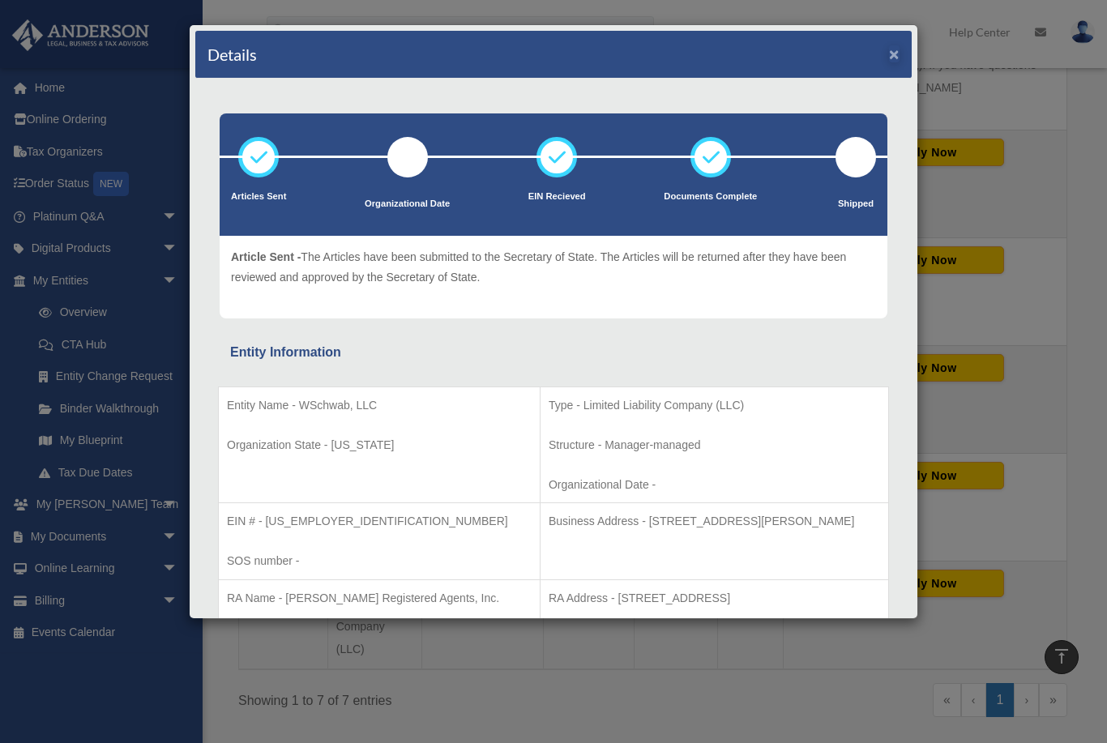 Image resolution: width=1107 pixels, height=743 pixels. I want to click on span: Article Sent -, so click(266, 257).